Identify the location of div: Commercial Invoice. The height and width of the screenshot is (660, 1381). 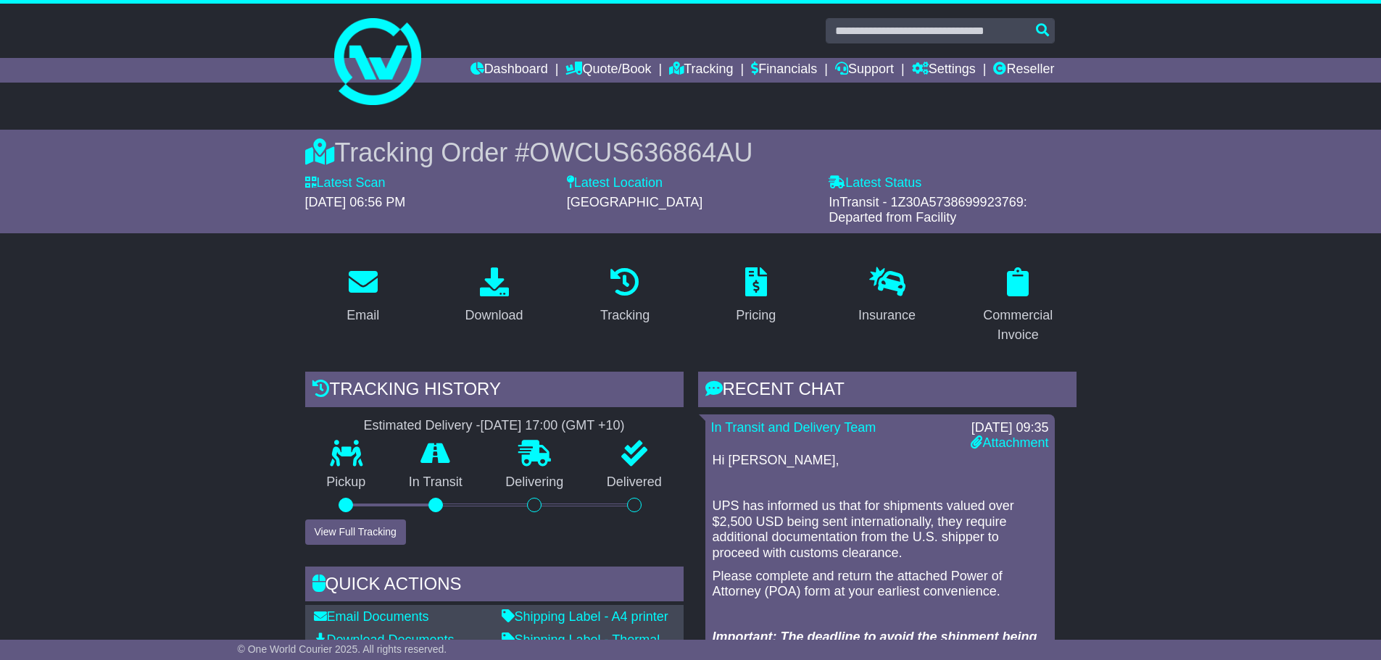
(1018, 325).